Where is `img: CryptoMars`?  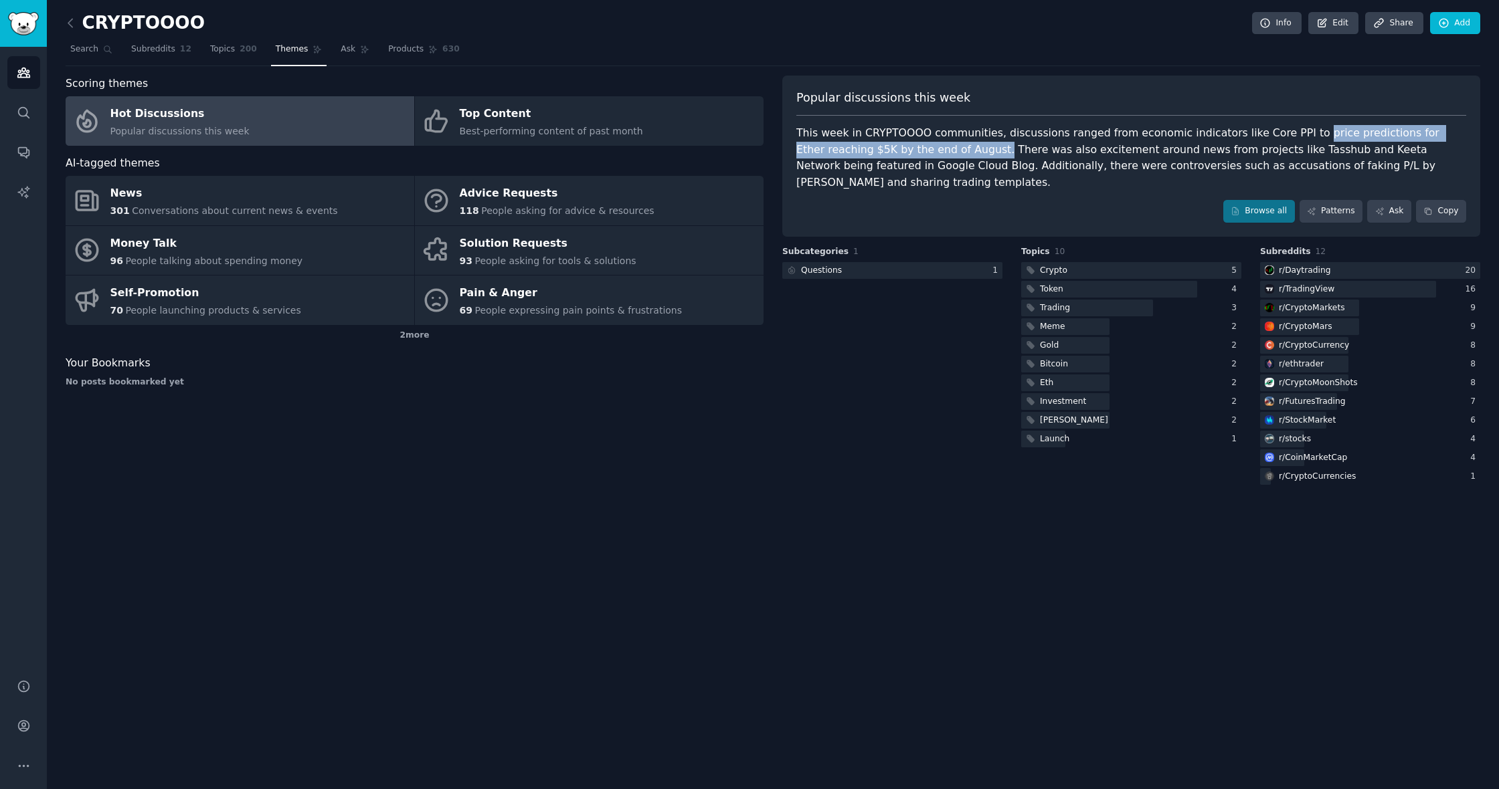
img: CryptoMars is located at coordinates (1269, 326).